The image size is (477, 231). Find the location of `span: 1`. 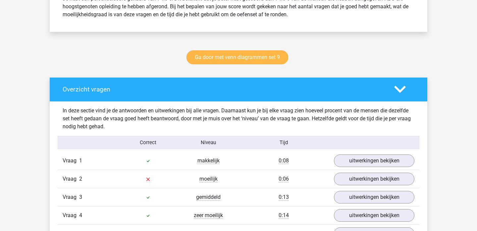

span: 1 is located at coordinates (80, 160).